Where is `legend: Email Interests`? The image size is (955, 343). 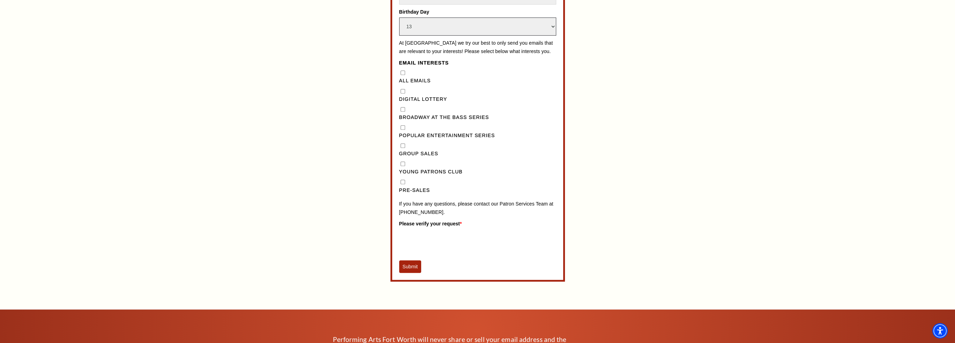
legend: Email Interests is located at coordinates (478, 63).